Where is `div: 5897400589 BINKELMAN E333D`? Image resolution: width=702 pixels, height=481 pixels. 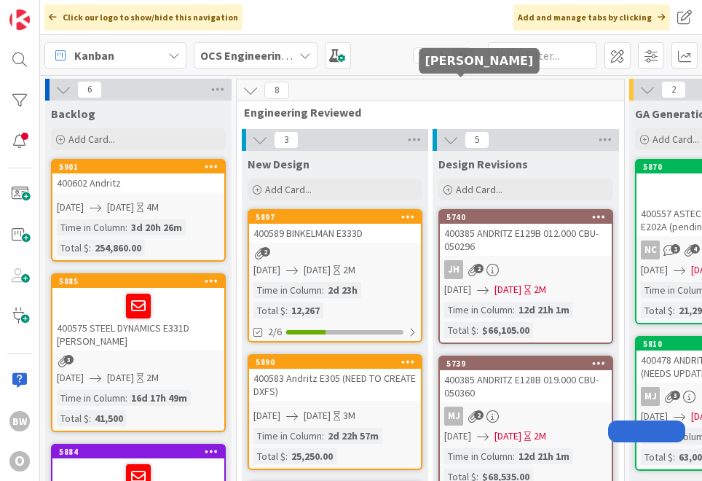
div: 5897400589 BINKELMAN E333D is located at coordinates (335, 227).